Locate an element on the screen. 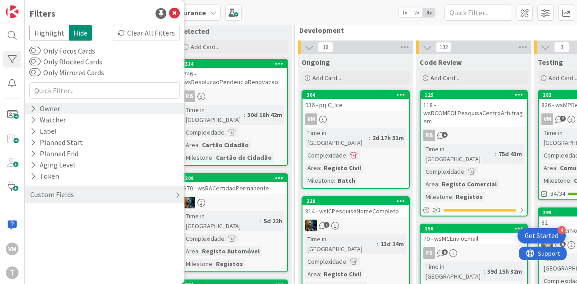 Image resolution: width=577 pixels, height=284 pixels. div: 70 - wsMCEnvioEmail is located at coordinates (473, 239).